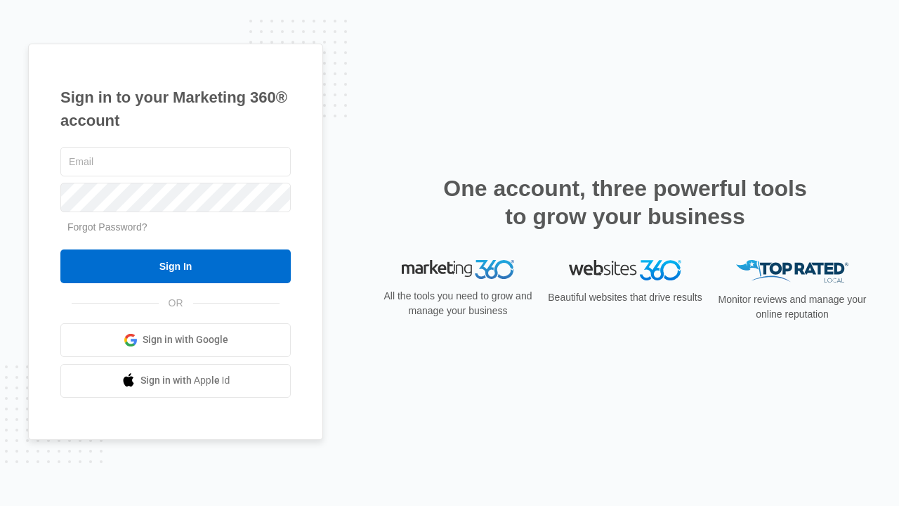  Describe the element at coordinates (176, 381) in the screenshot. I see `a: Sign in with Apple Id` at that location.